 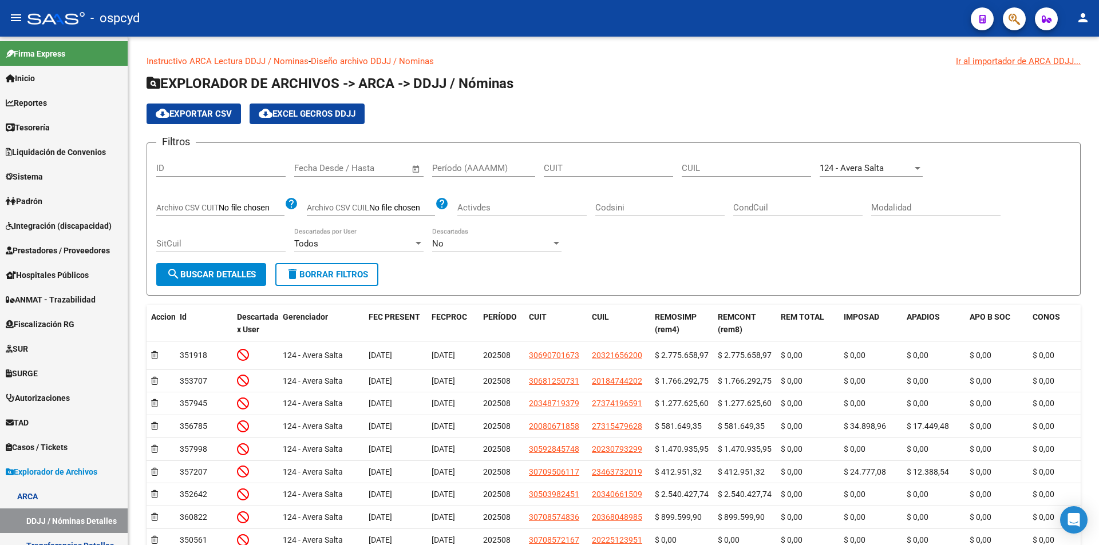 I want to click on span: APO B SOC, so click(x=989, y=317).